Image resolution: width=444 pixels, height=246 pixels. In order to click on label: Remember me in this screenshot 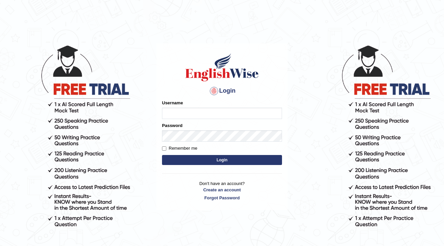, I will do `click(180, 148)`.